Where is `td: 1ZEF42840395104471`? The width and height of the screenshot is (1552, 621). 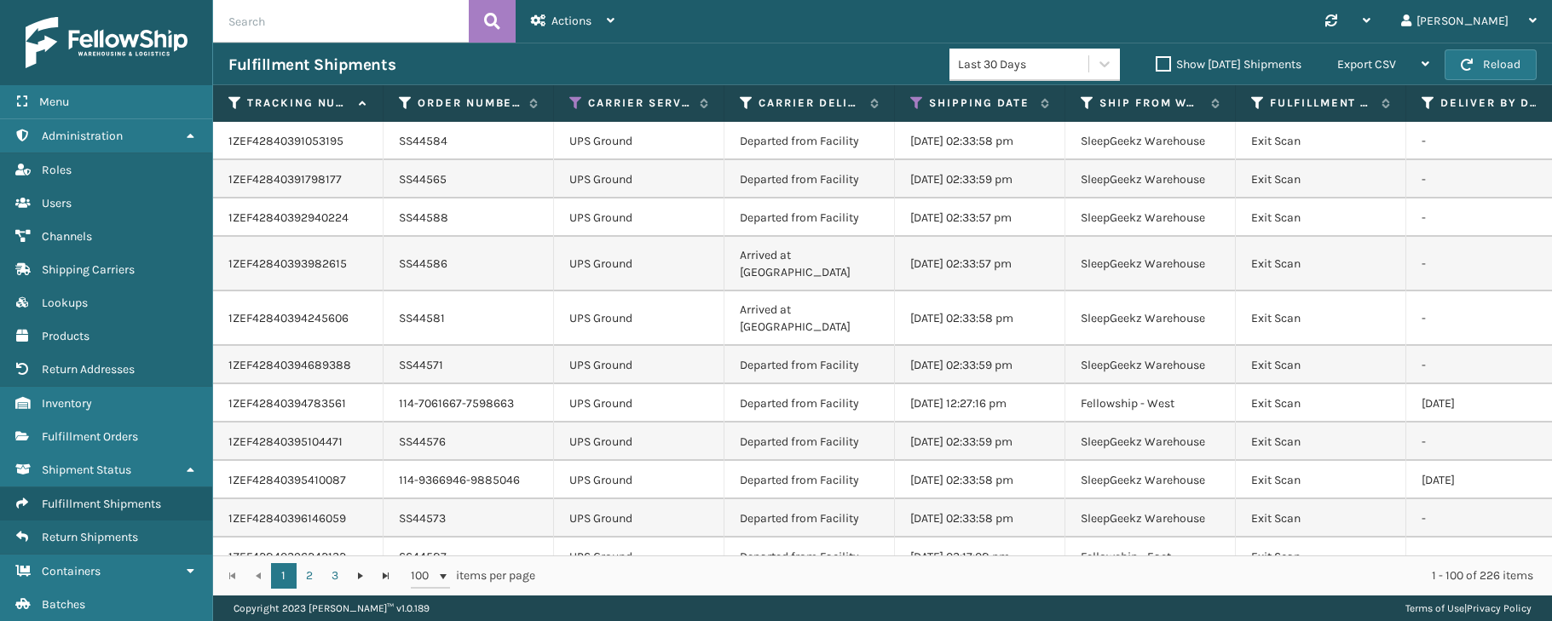 td: 1ZEF42840395104471 is located at coordinates (298, 441).